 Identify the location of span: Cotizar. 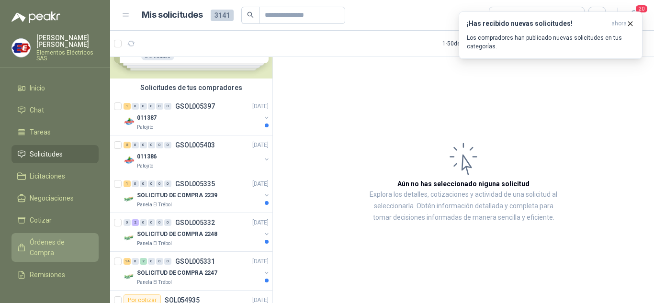
(41, 220).